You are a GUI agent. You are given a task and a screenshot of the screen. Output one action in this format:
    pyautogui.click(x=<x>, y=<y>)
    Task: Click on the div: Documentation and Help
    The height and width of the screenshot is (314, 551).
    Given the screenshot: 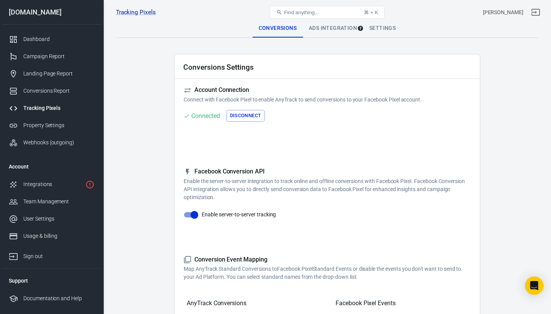 What is the action you would take?
    pyautogui.click(x=59, y=298)
    